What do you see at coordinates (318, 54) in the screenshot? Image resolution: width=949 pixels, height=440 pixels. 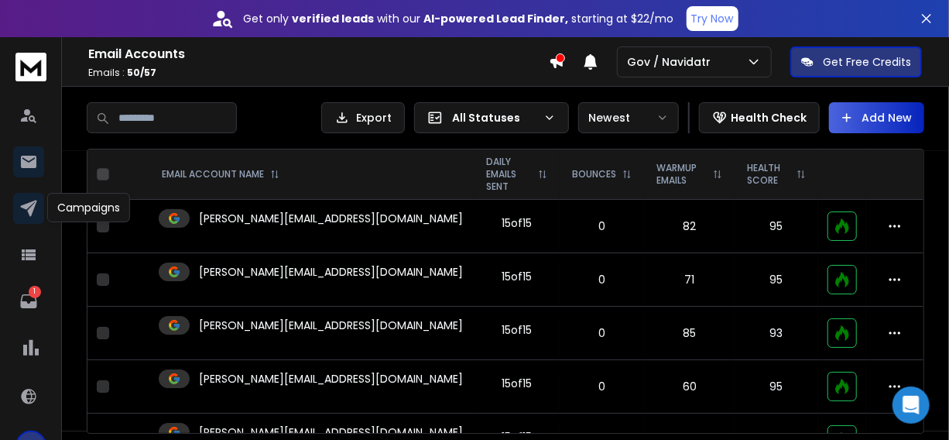 I see `h1: Email Accounts` at bounding box center [318, 54].